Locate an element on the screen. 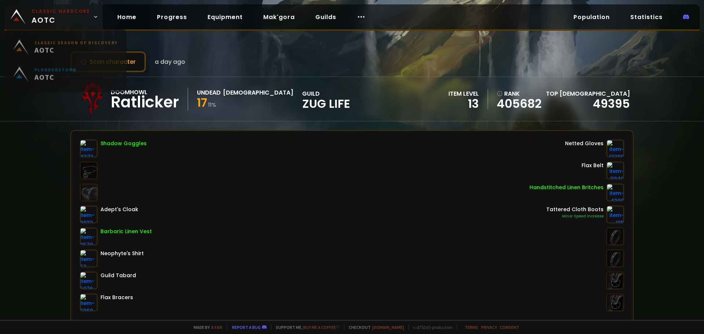  small: 11 % is located at coordinates (212, 105).